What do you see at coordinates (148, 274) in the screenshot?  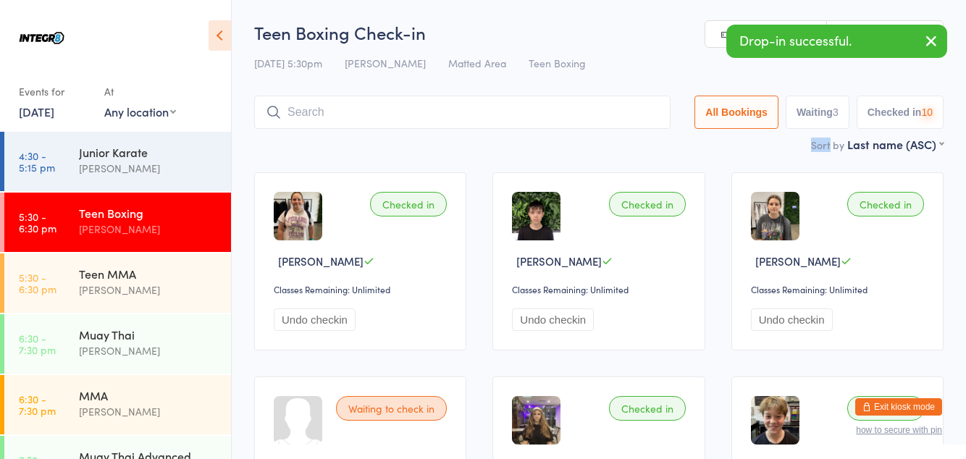 I see `div: Teen MMA` at bounding box center [148, 274].